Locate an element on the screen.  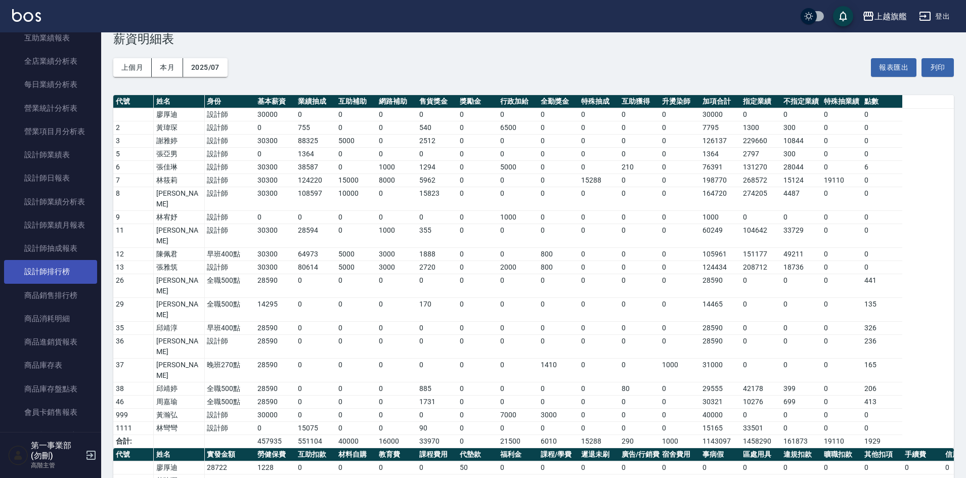
th: 售貨獎金 is located at coordinates (437, 102).